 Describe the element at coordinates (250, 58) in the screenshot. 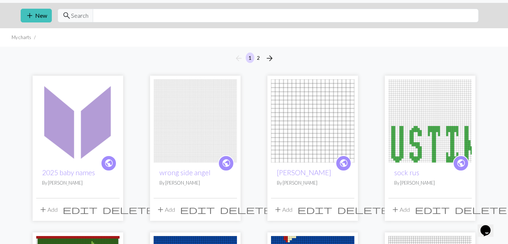

I see `button: 1` at that location.